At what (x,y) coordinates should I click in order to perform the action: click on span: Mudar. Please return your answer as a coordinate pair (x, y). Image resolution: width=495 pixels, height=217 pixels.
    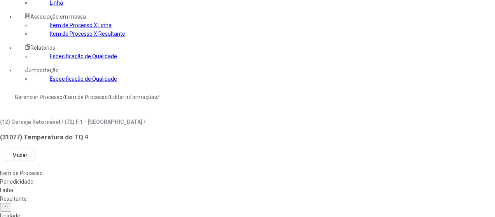
    Looking at the image, I should click on (20, 155).